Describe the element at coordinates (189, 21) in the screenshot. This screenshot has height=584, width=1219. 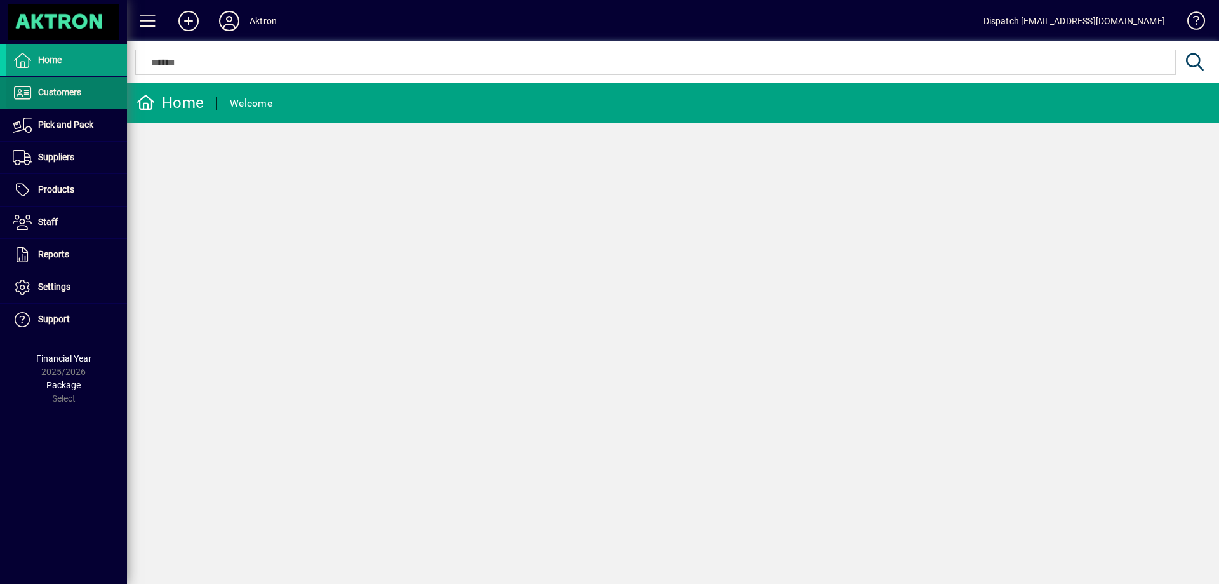
I see `button: Add` at that location.